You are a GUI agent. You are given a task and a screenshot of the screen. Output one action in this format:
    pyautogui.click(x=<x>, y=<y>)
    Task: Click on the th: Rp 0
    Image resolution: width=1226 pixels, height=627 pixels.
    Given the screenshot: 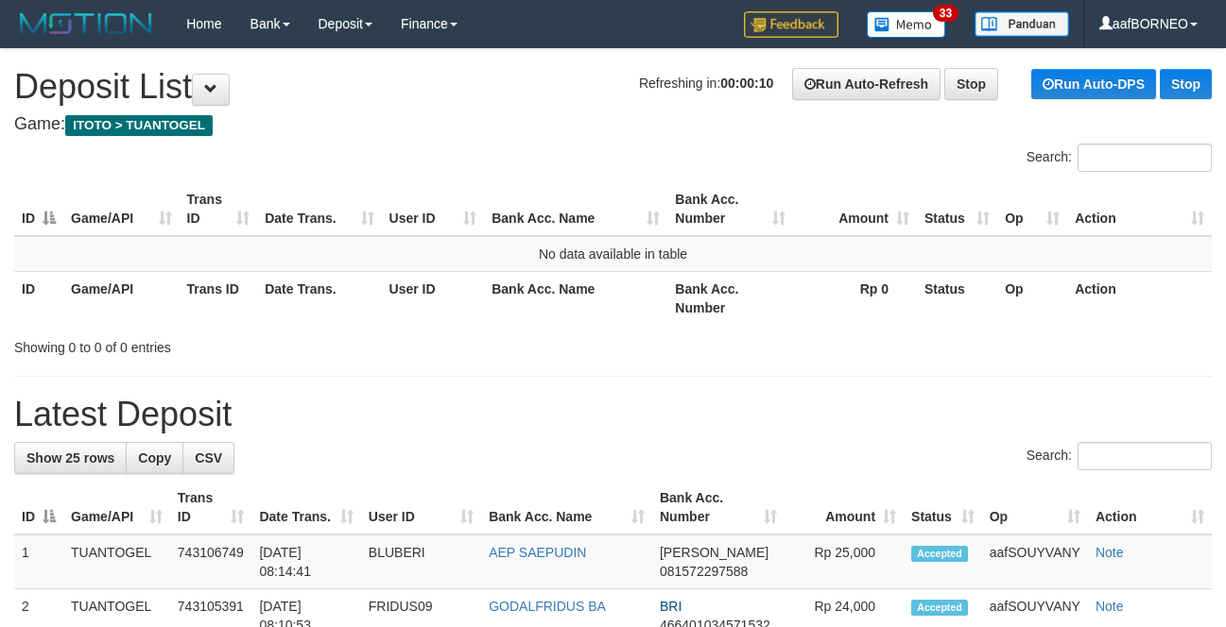 What is the action you would take?
    pyautogui.click(x=854, y=298)
    